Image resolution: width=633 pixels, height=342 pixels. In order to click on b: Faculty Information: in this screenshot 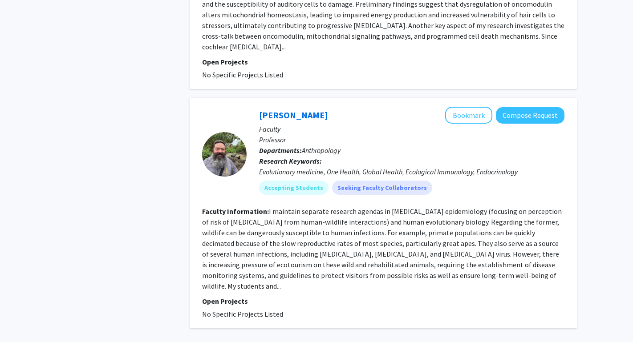, I will do `click(235, 211)`.